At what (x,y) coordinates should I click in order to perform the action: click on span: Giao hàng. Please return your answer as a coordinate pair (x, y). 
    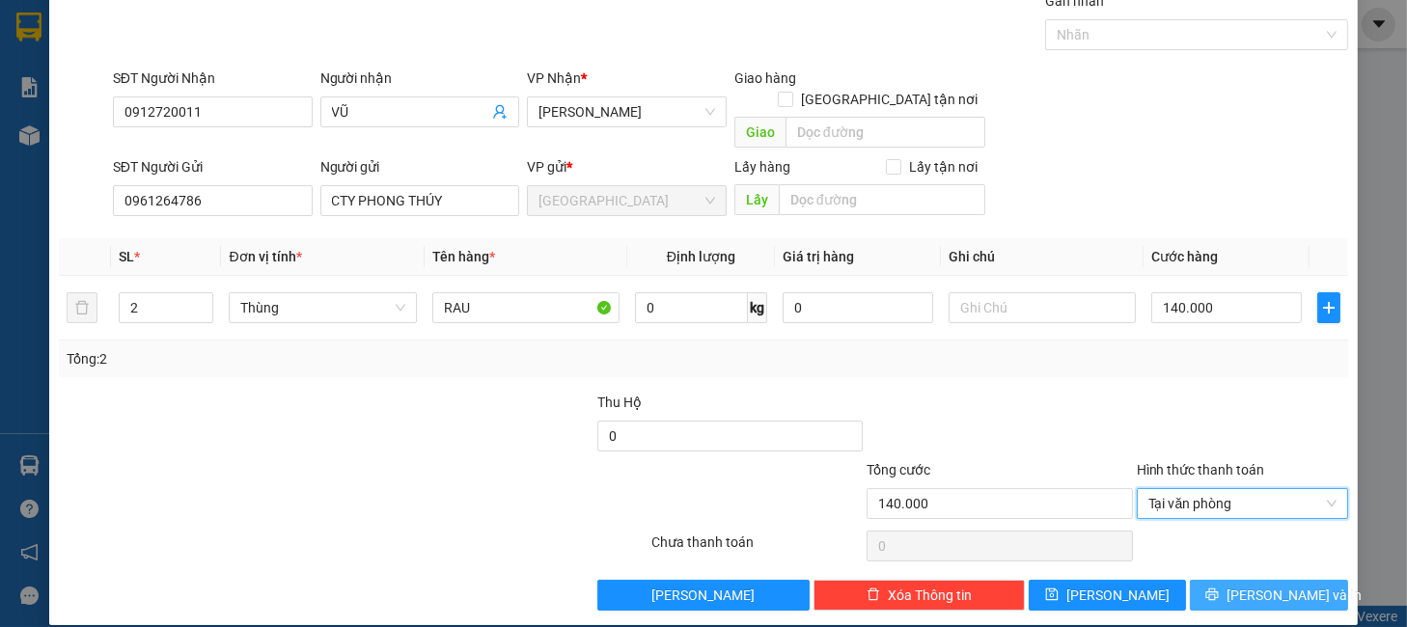
    Looking at the image, I should click on (765, 78).